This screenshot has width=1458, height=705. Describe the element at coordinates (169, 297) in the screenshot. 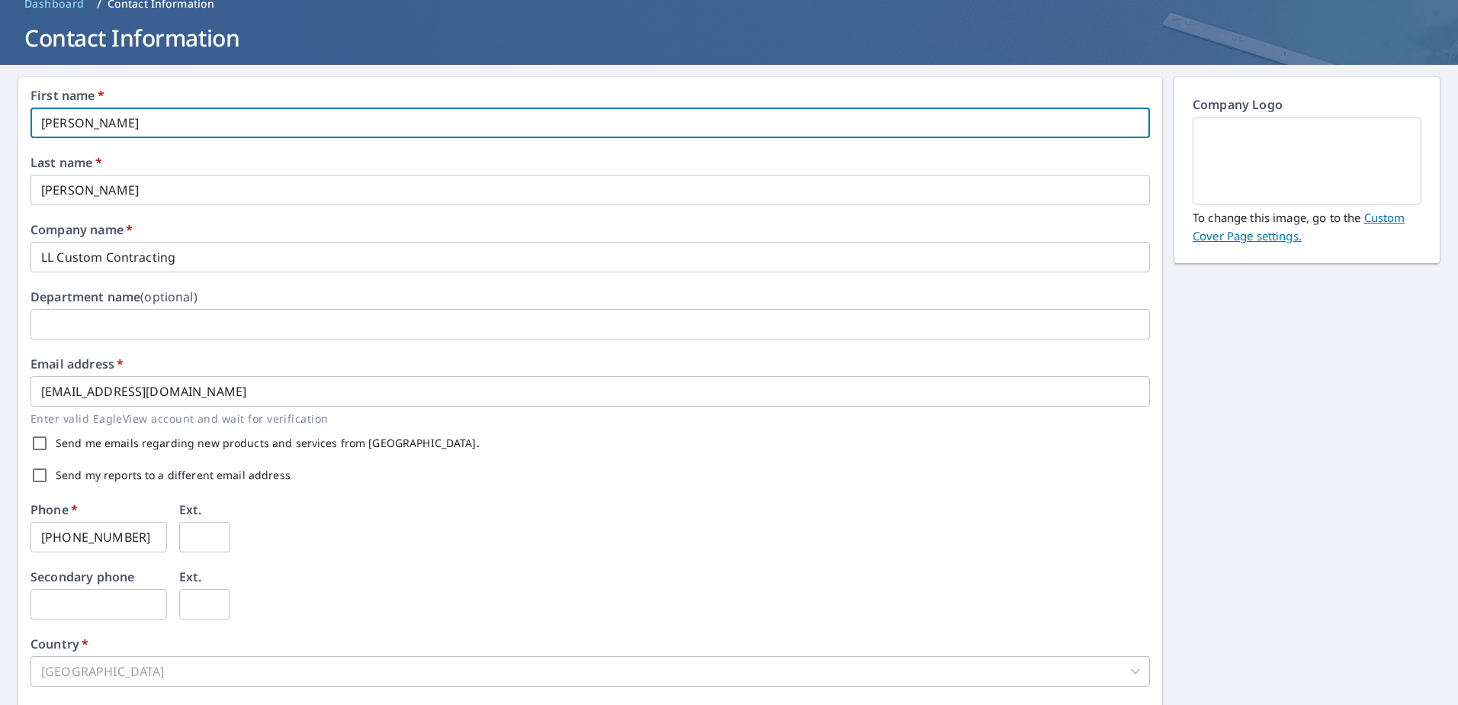

I see `b: (optional)` at that location.